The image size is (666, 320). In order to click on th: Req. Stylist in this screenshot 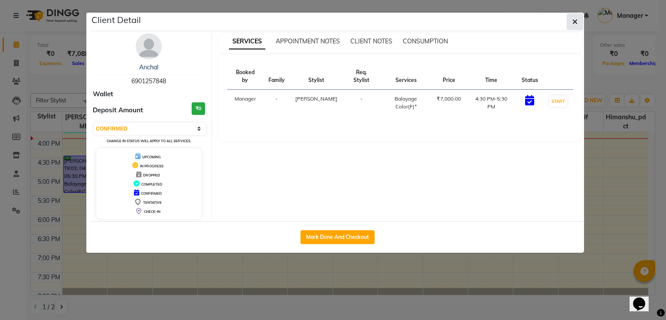, I will do `click(362, 76)`.